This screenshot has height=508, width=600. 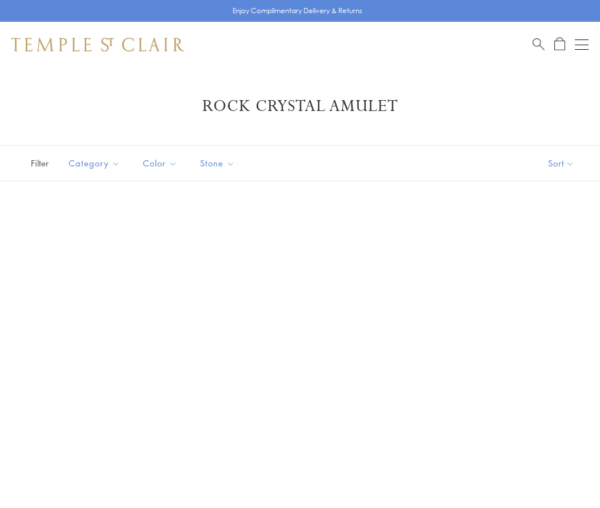 I want to click on span: Category, so click(x=95, y=163).